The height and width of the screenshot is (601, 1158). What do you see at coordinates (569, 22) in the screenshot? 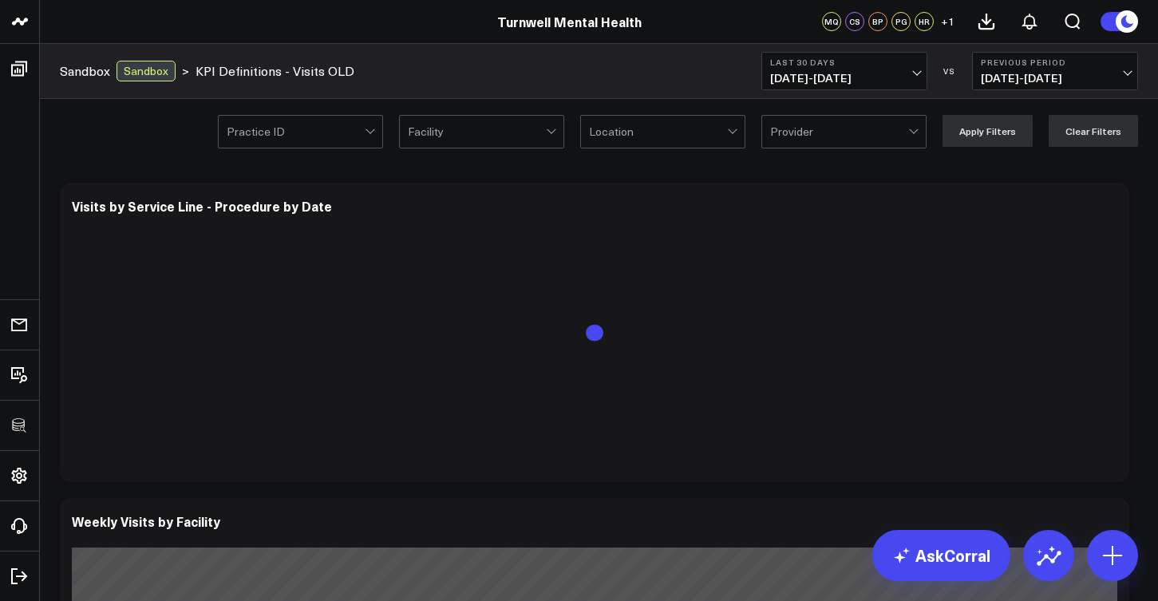
I see `a: Turnwell Mental Health` at bounding box center [569, 22].